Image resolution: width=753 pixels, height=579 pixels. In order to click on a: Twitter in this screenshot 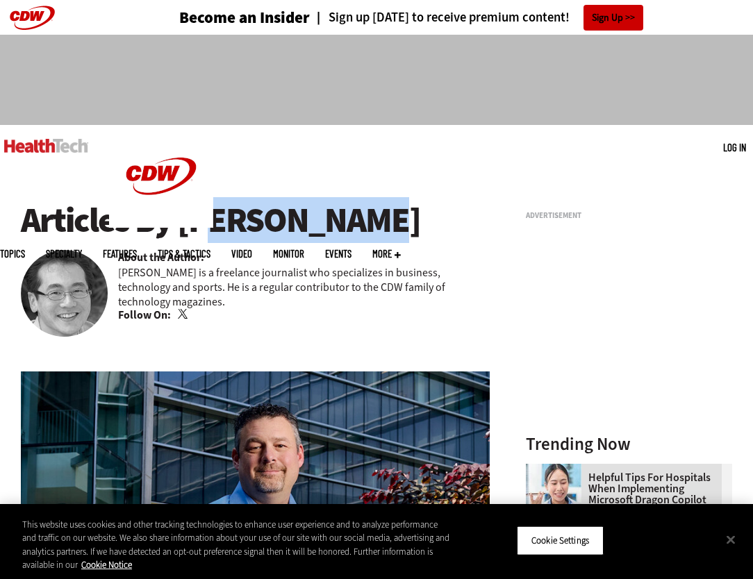, I will do `click(184, 315)`.